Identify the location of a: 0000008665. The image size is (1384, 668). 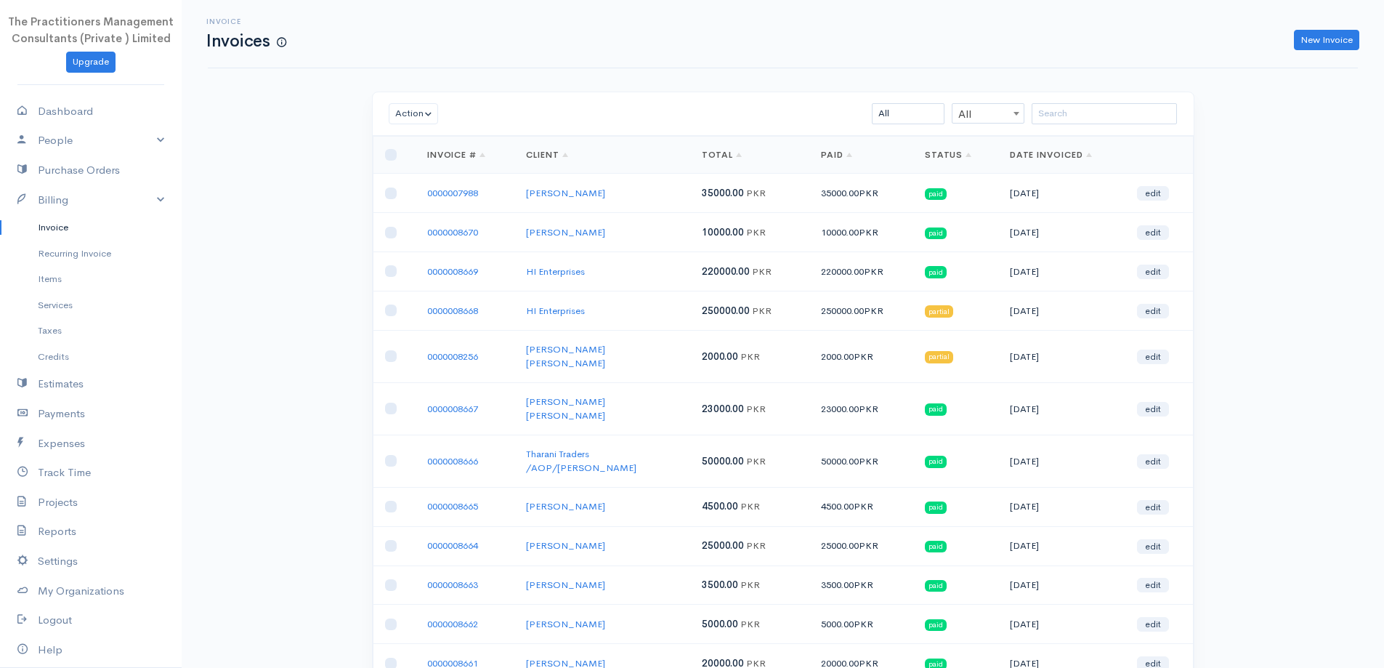
(453, 506).